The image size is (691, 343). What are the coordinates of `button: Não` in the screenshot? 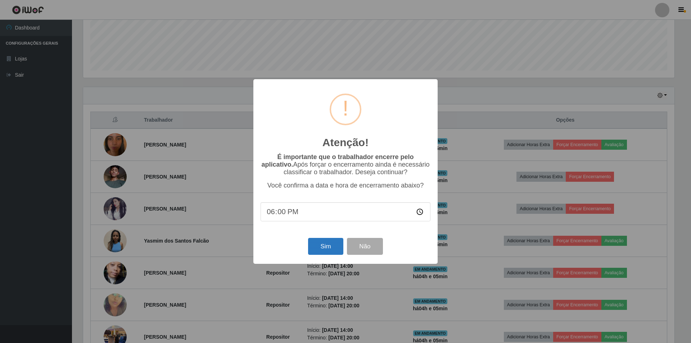 It's located at (365, 246).